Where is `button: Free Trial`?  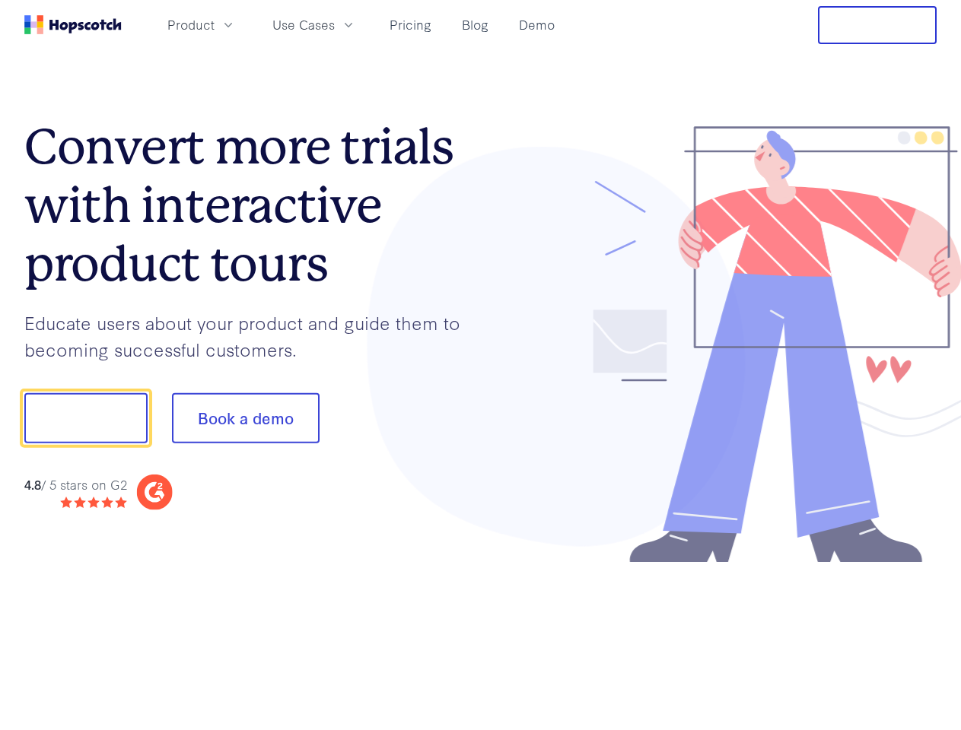 button: Free Trial is located at coordinates (877, 25).